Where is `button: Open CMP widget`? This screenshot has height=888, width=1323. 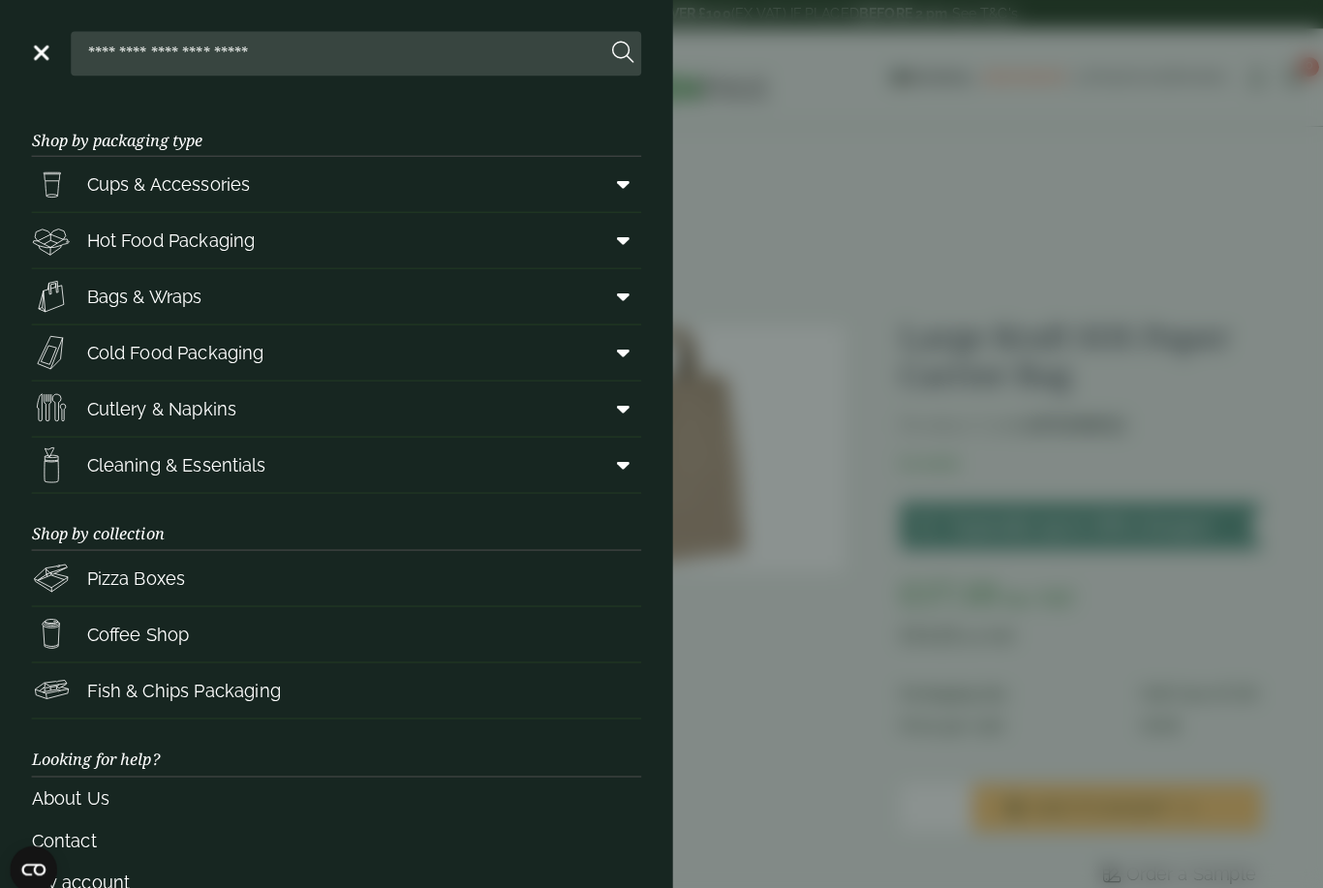
button: Open CMP widget is located at coordinates (33, 855).